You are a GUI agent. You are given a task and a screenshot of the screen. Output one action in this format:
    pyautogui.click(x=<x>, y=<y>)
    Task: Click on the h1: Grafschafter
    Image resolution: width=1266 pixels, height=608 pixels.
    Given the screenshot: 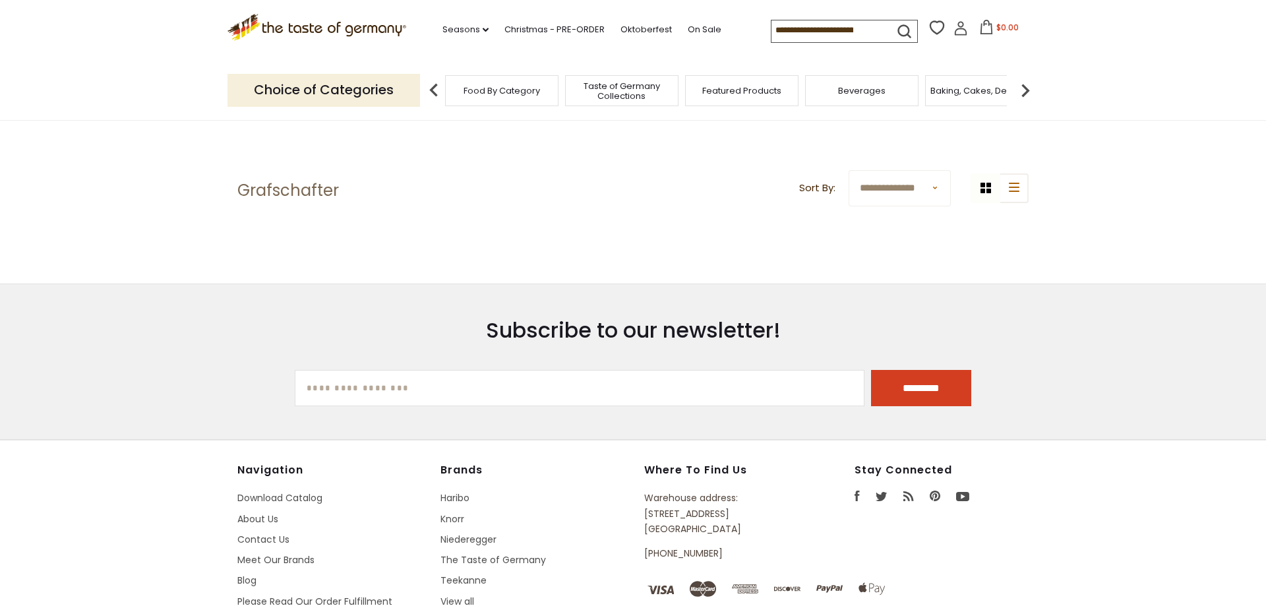 What is the action you would take?
    pyautogui.click(x=288, y=191)
    